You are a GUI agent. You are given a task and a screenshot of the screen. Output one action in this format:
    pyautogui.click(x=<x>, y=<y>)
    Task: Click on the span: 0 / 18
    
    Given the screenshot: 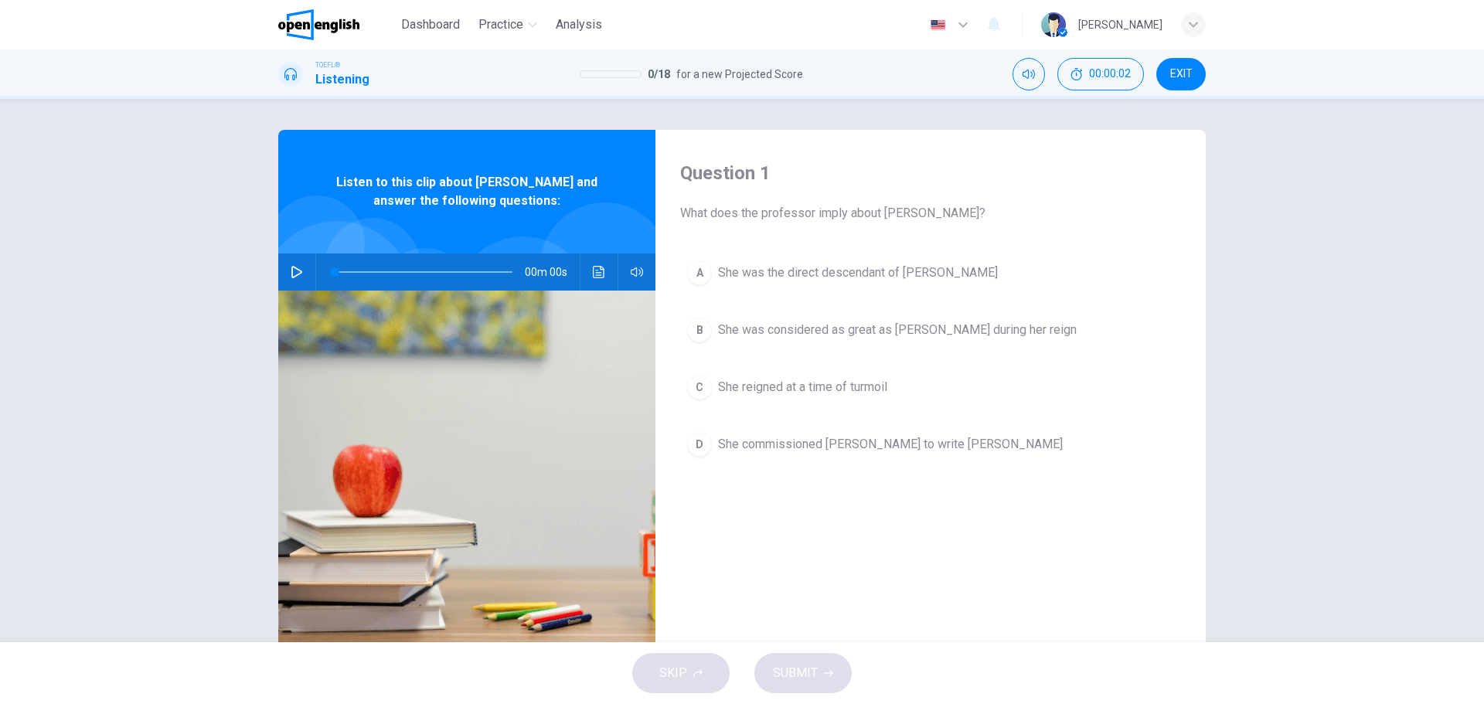 What is the action you would take?
    pyautogui.click(x=659, y=74)
    